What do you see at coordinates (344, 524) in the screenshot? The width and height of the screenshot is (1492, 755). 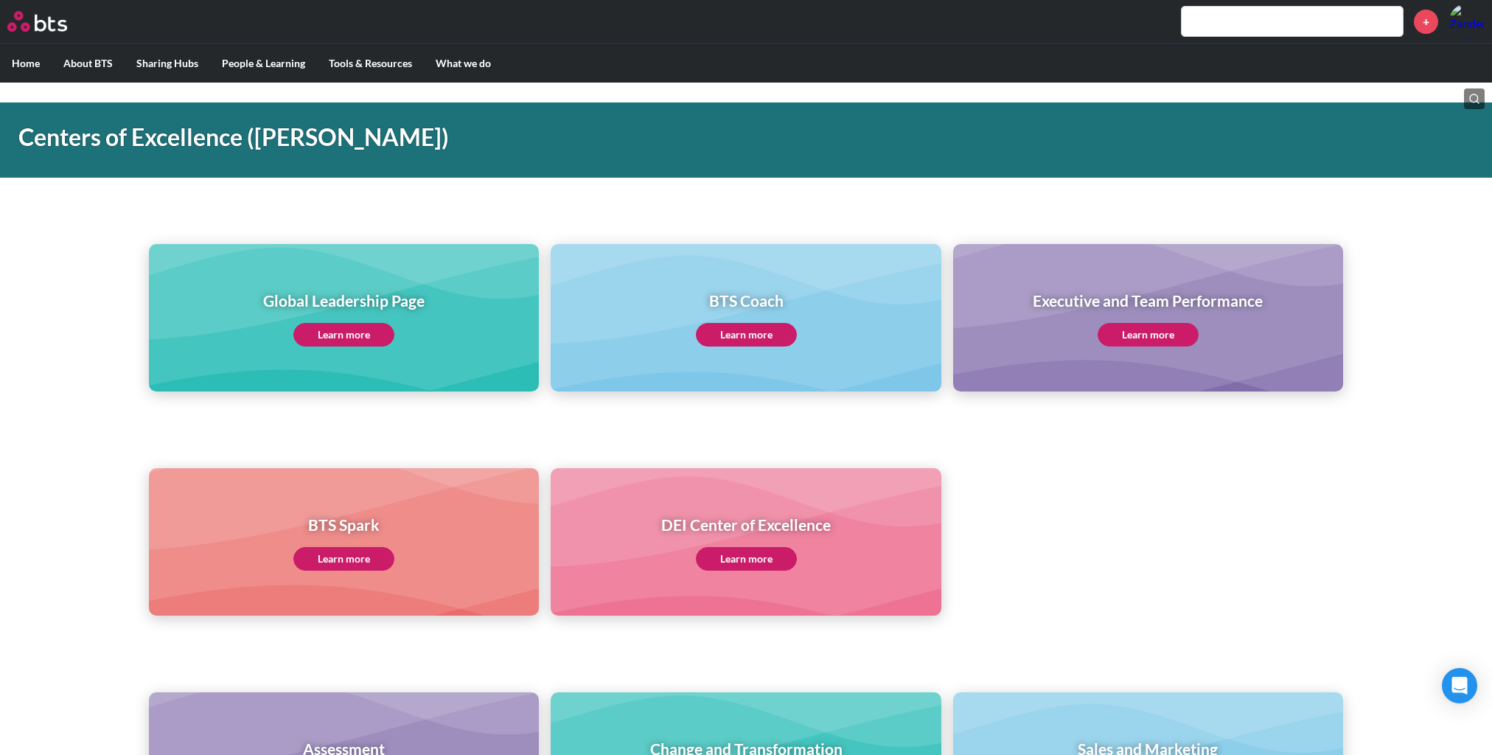 I see `h1: BTS Spark` at bounding box center [344, 524].